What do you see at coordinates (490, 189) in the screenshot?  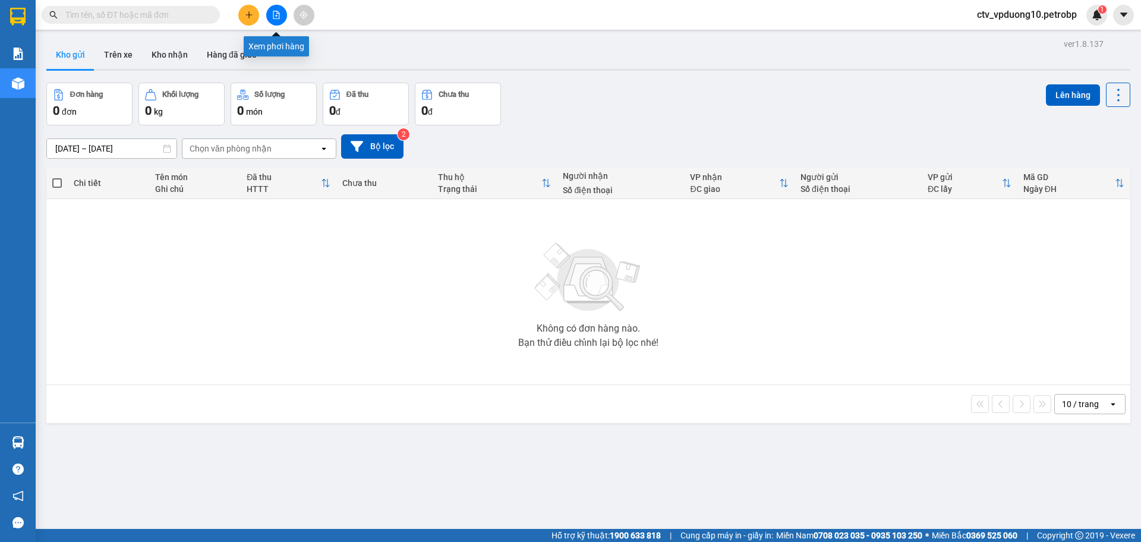 I see `div: Trạng thái` at bounding box center [490, 189].